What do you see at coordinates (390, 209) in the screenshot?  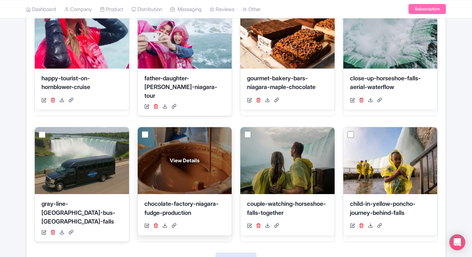 I see `div: child-in-yellow-poncho-journey-behind-falls` at bounding box center [390, 209].